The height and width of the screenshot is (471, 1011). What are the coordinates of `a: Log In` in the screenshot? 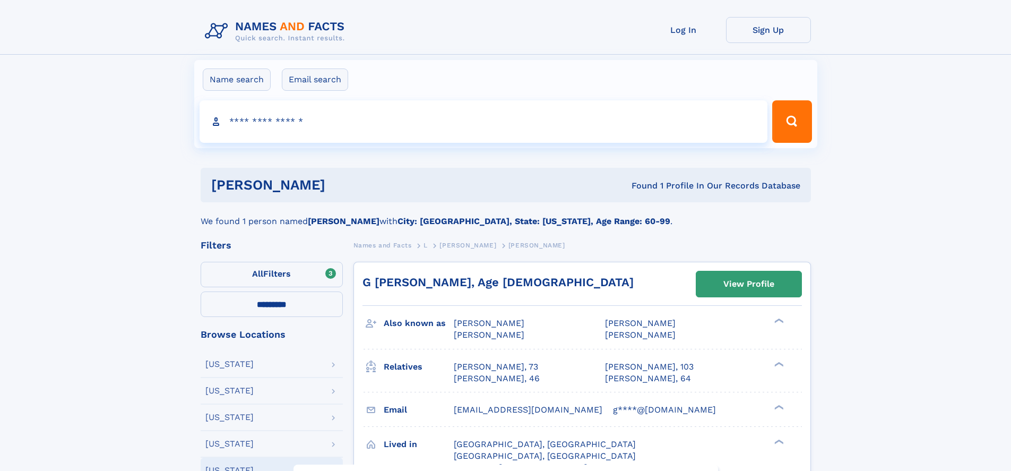 It's located at (684, 30).